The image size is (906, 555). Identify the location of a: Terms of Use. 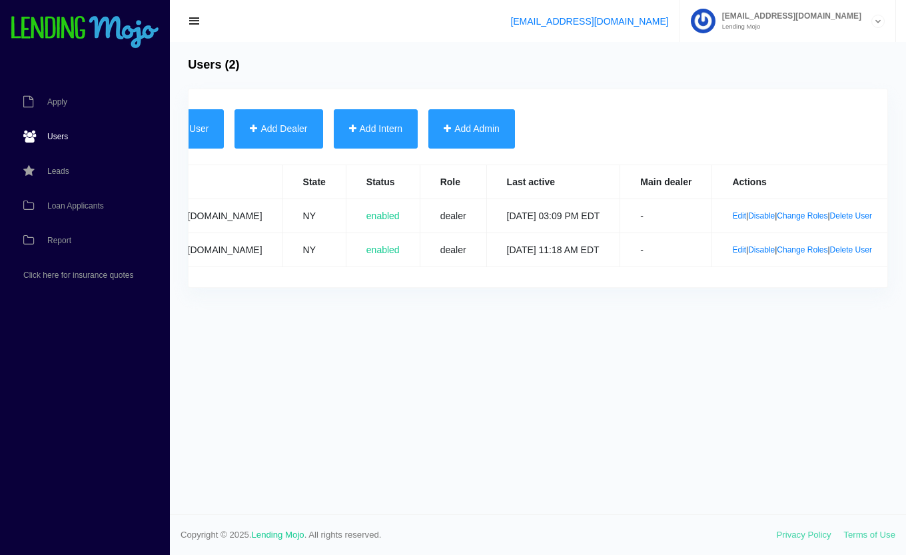
(869, 534).